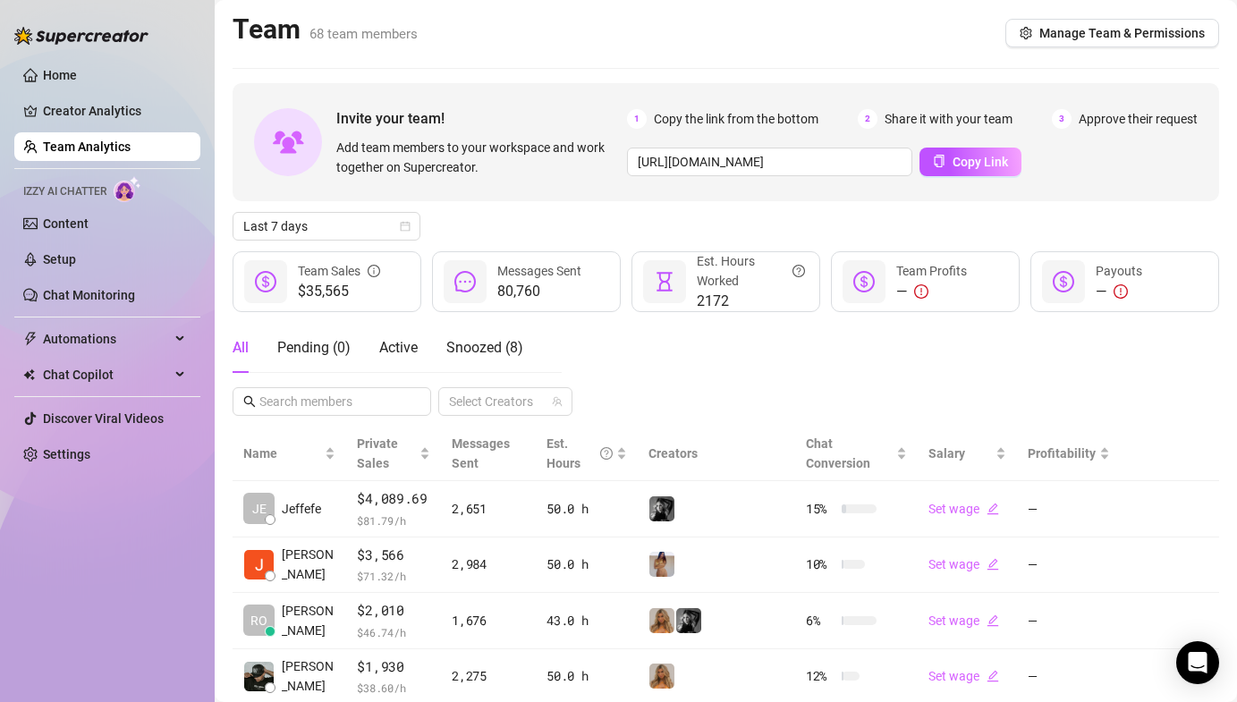 This screenshot has width=1237, height=702. What do you see at coordinates (115, 111) in the screenshot?
I see `a: Creator Analytics` at bounding box center [115, 111].